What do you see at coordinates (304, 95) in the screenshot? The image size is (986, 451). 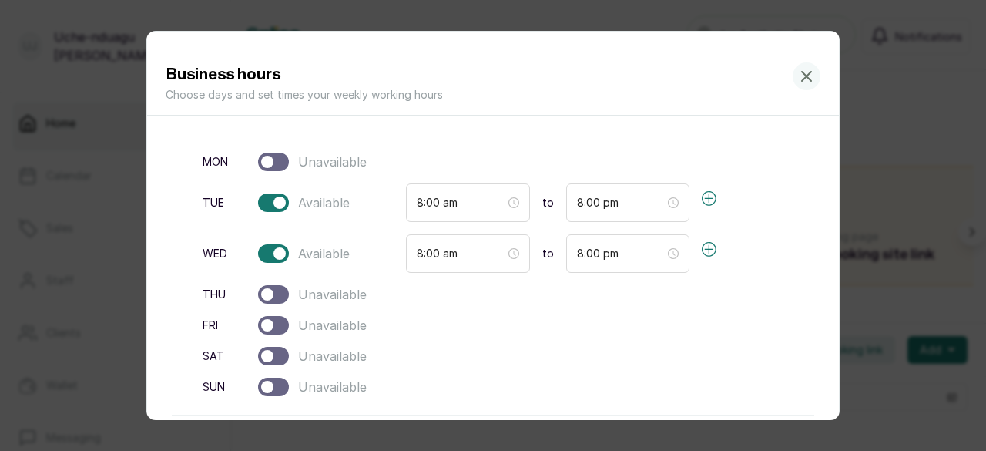 I see `p: Choose days and set times your weekly working hours` at bounding box center [304, 95].